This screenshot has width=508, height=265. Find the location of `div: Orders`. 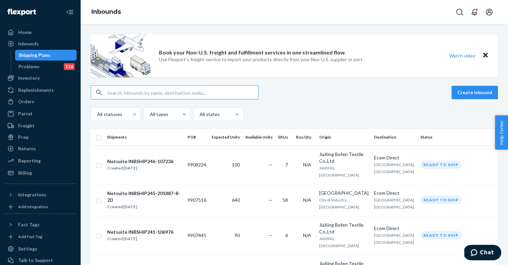

div: Orders is located at coordinates (26, 101).